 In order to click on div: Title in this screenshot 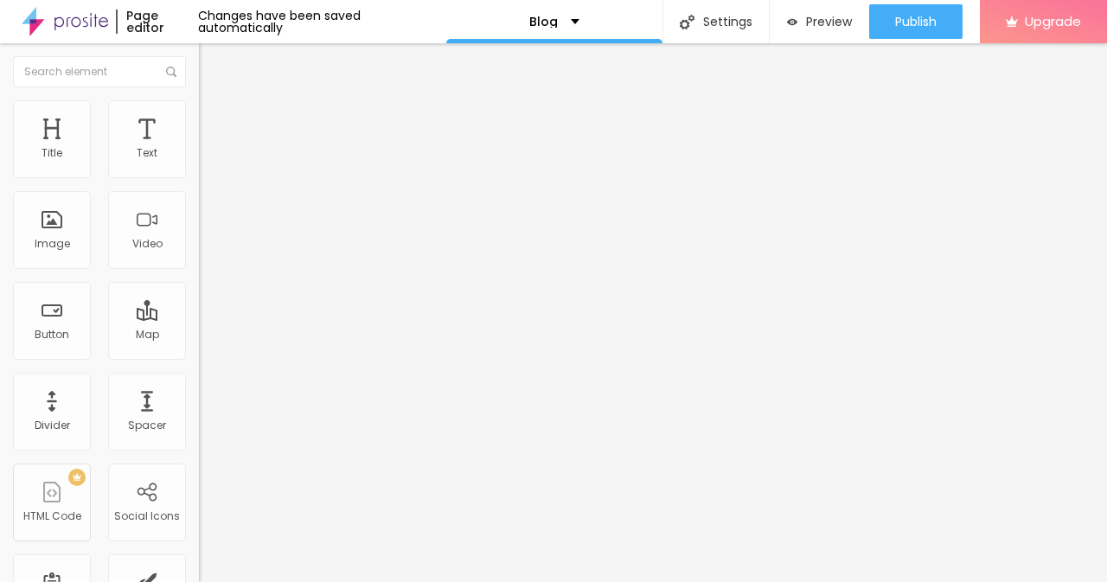, I will do `click(52, 153)`.